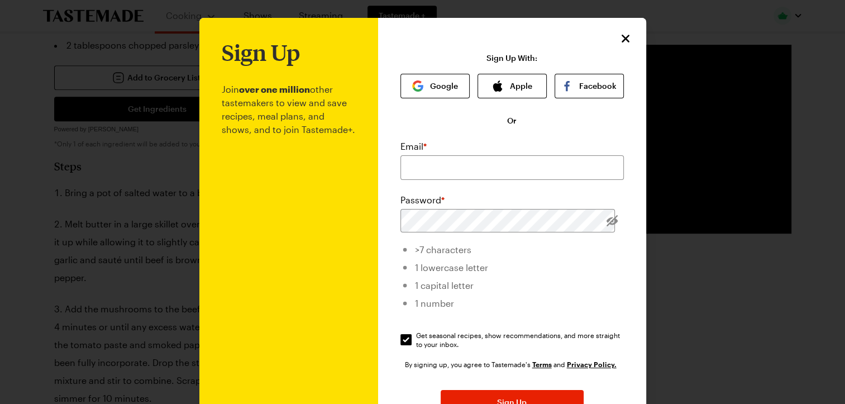  I want to click on span: 1 capital letter, so click(444, 285).